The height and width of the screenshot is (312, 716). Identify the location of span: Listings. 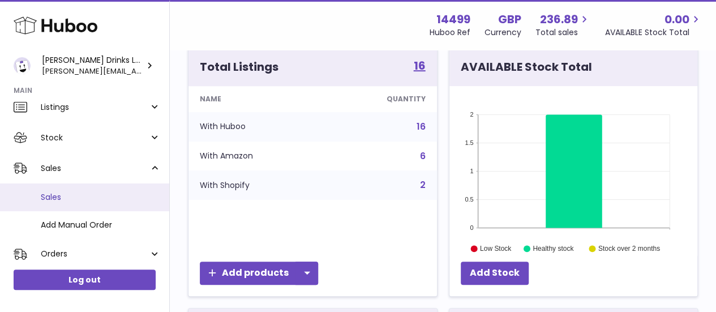
(95, 107).